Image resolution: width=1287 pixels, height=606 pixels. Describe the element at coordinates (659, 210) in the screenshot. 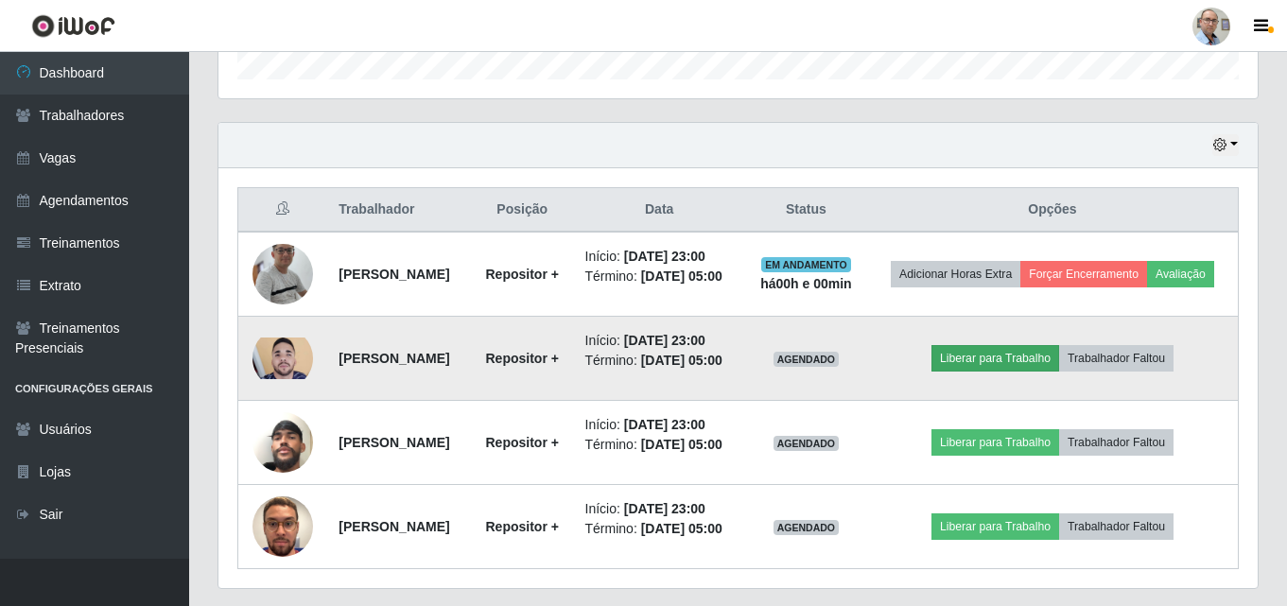

I see `th: Data` at that location.